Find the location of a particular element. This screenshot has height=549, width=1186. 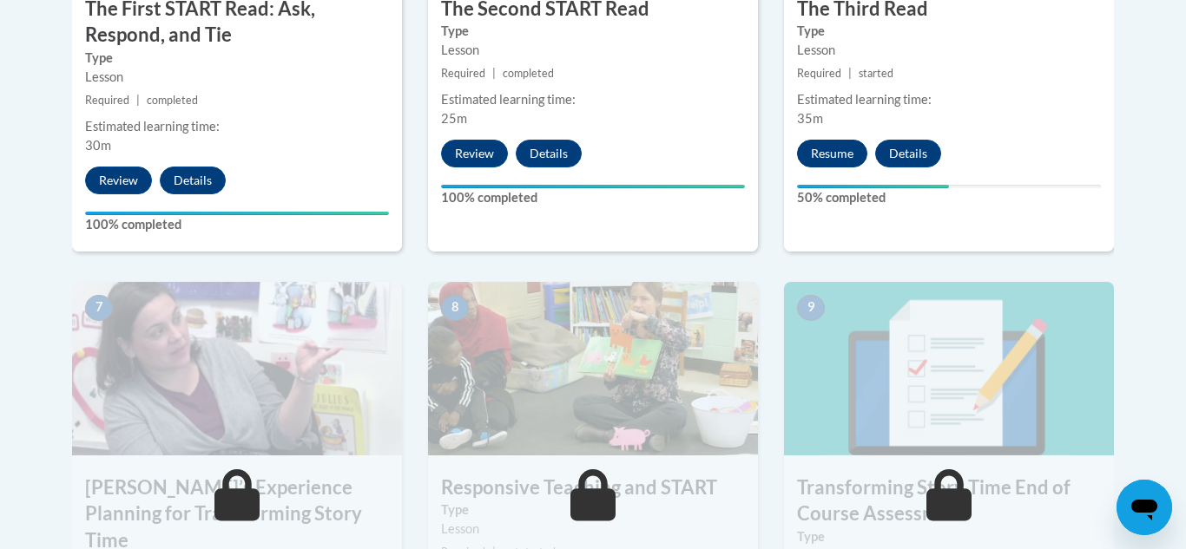

span: 30m is located at coordinates (98, 145).